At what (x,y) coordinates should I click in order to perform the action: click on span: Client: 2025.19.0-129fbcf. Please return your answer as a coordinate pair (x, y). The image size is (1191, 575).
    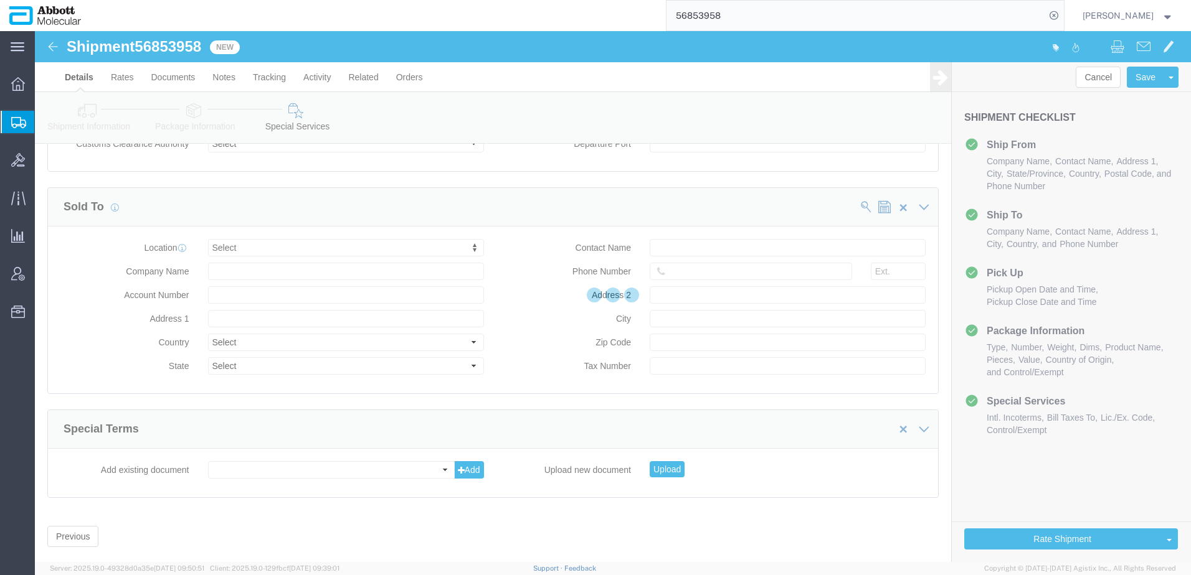
    Looking at the image, I should click on (275, 569).